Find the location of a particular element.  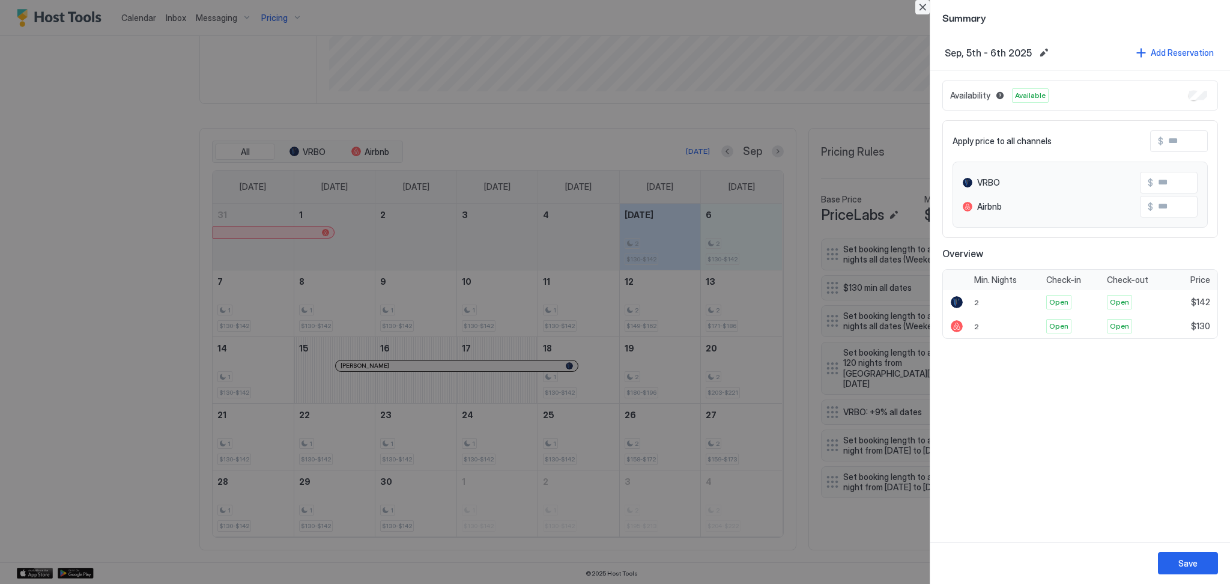

span: Min. Nights is located at coordinates (995, 280).